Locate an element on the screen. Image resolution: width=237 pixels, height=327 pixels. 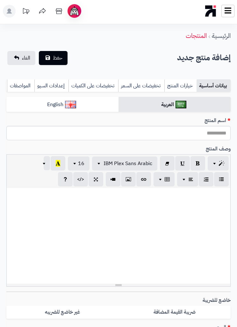
img: ai-face.png is located at coordinates (74, 11).